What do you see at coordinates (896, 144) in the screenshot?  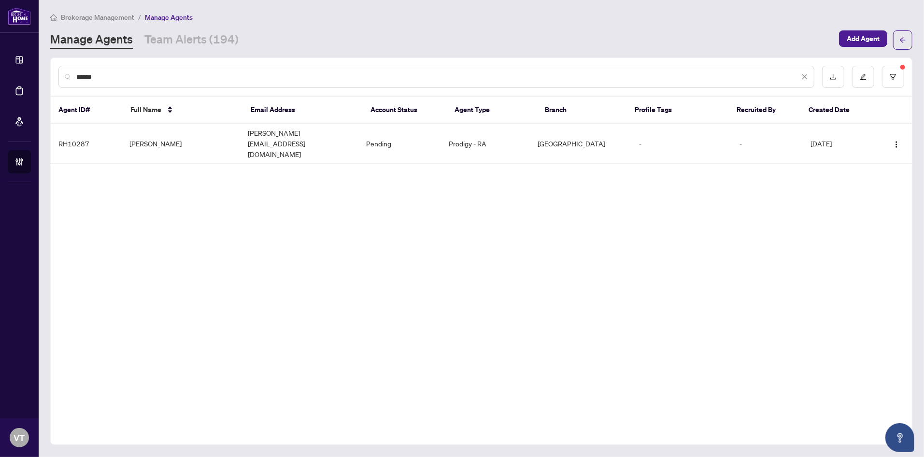 I see `img: Logo` at bounding box center [896, 144].